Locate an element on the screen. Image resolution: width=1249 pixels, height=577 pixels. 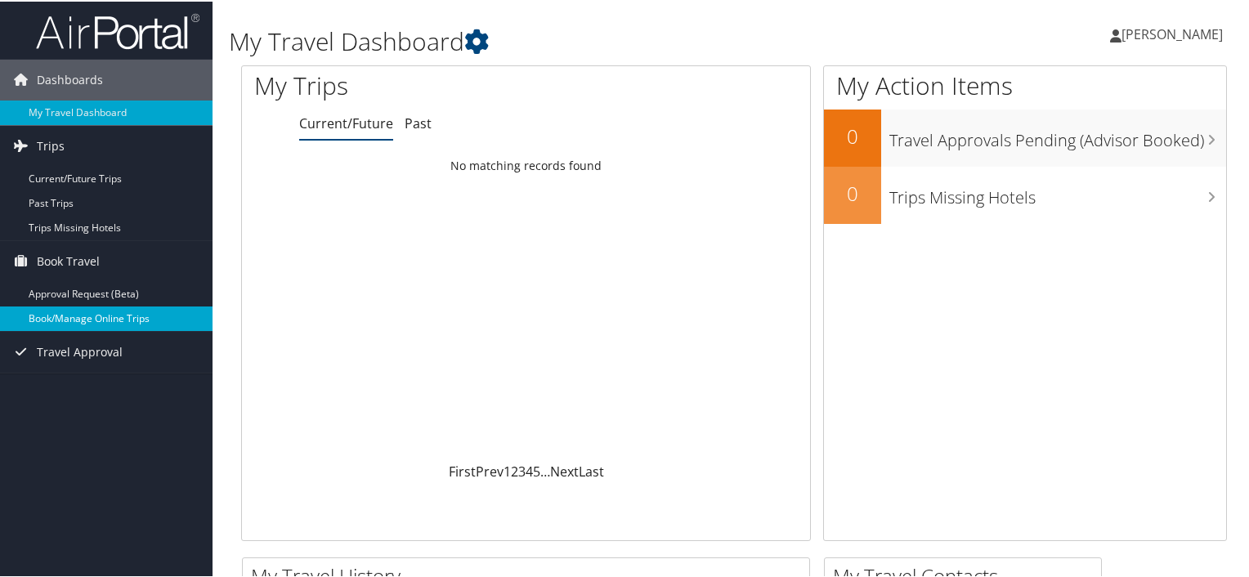
a: First is located at coordinates (462, 470).